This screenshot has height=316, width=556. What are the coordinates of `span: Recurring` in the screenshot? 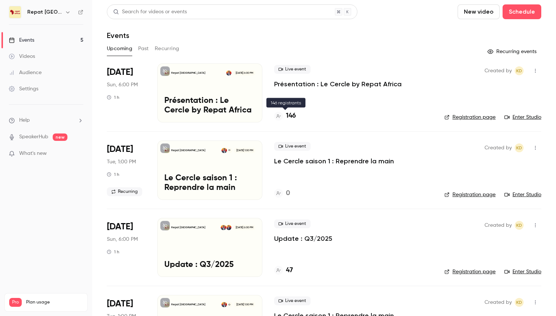 It's located at (125, 192).